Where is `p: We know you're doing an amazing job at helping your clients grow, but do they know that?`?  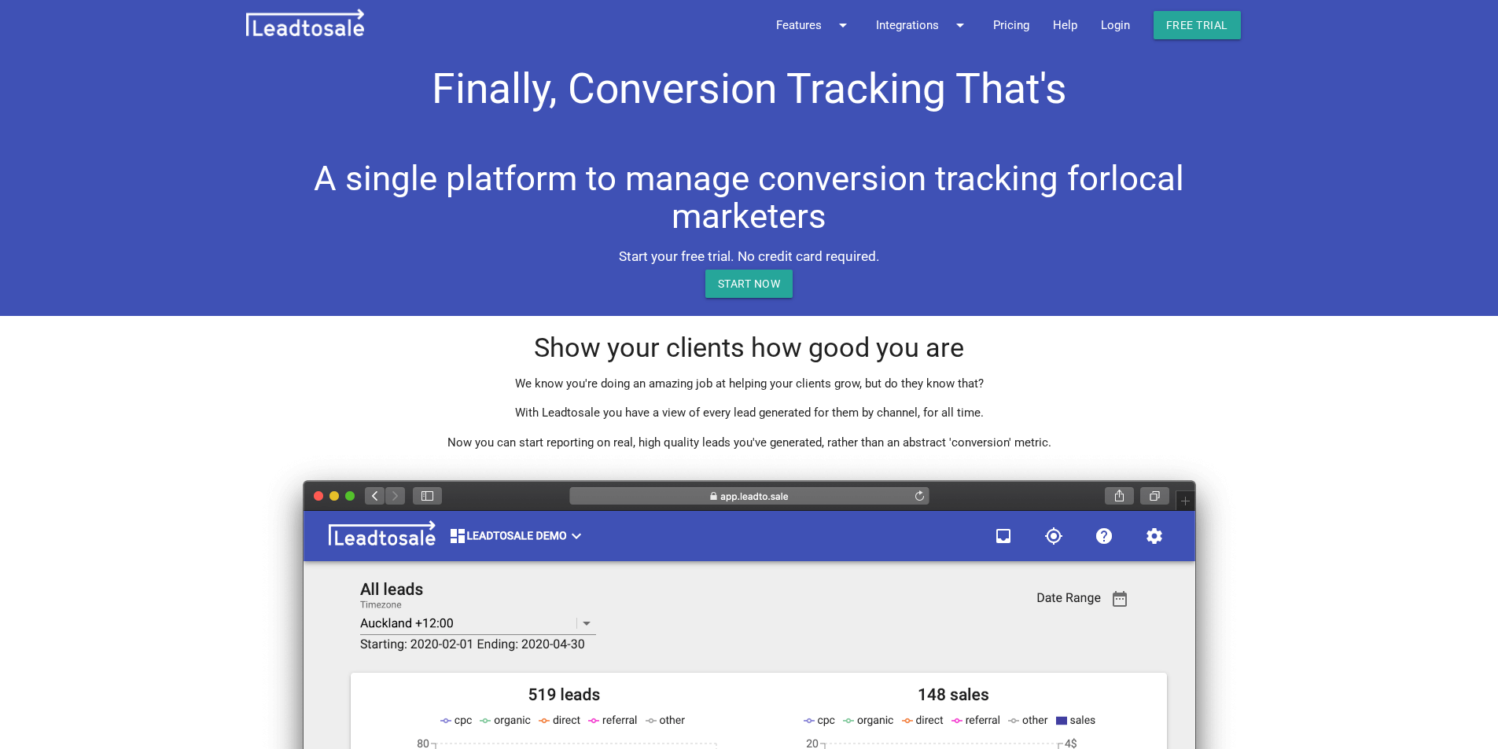 p: We know you're doing an amazing job at helping your clients grow, but do they know that? is located at coordinates (749, 384).